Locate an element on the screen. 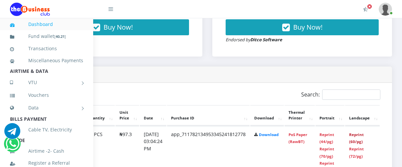  th: Portrait: activate to sort column ascending is located at coordinates (330, 116).